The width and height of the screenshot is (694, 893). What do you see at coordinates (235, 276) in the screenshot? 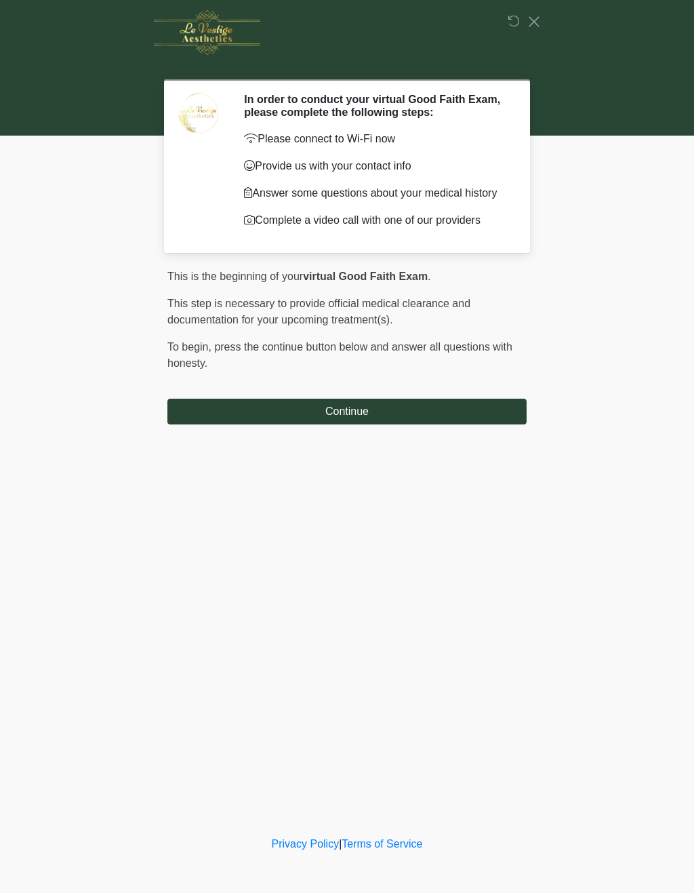
I see `span: This is the beginning of your` at bounding box center [235, 276].